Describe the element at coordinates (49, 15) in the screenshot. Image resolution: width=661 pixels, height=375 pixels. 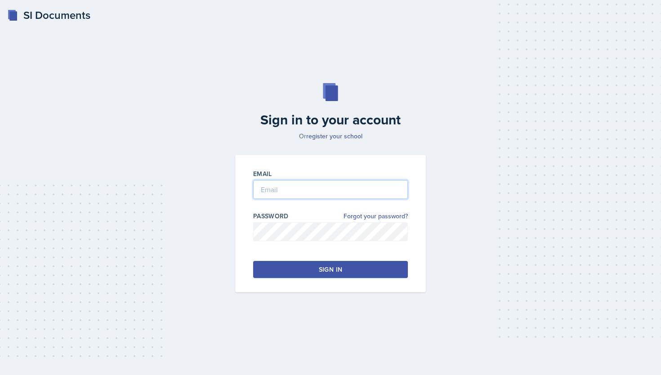
I see `a: SI Documents` at that location.